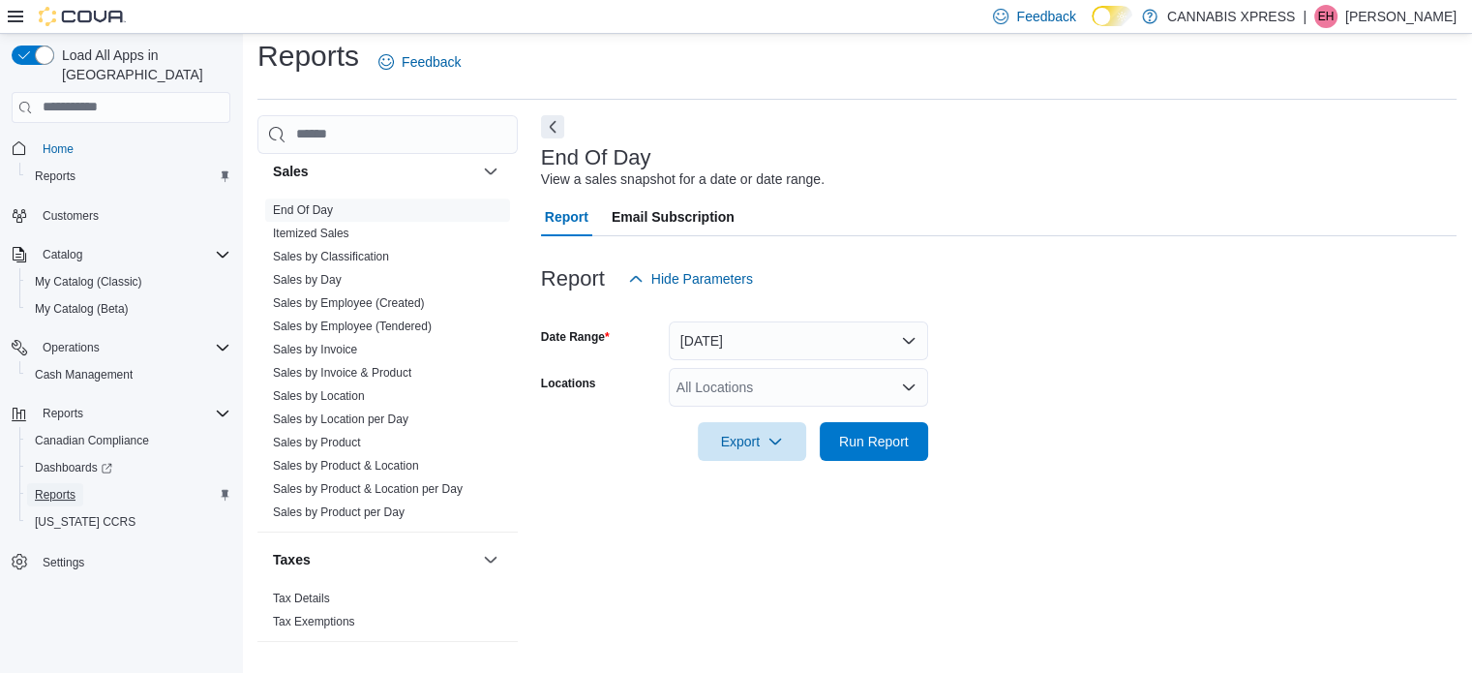  What do you see at coordinates (316, 442) in the screenshot?
I see `span: Sales by Product` at bounding box center [316, 442].